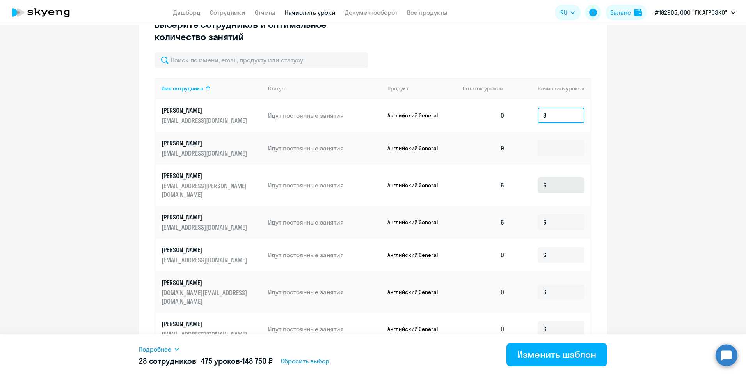 The image size is (746, 375). What do you see at coordinates (305, 361) in the screenshot?
I see `span: Сбросить выбор` at bounding box center [305, 361].